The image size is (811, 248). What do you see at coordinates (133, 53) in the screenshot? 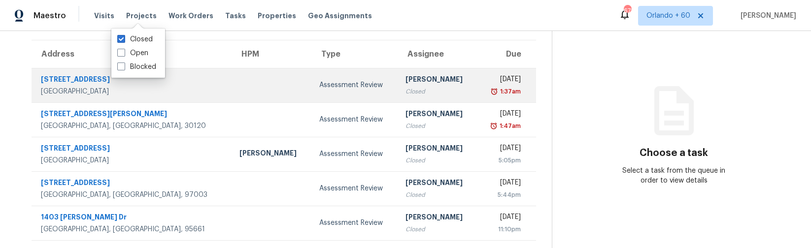
I see `label: Open` at bounding box center [133, 53].